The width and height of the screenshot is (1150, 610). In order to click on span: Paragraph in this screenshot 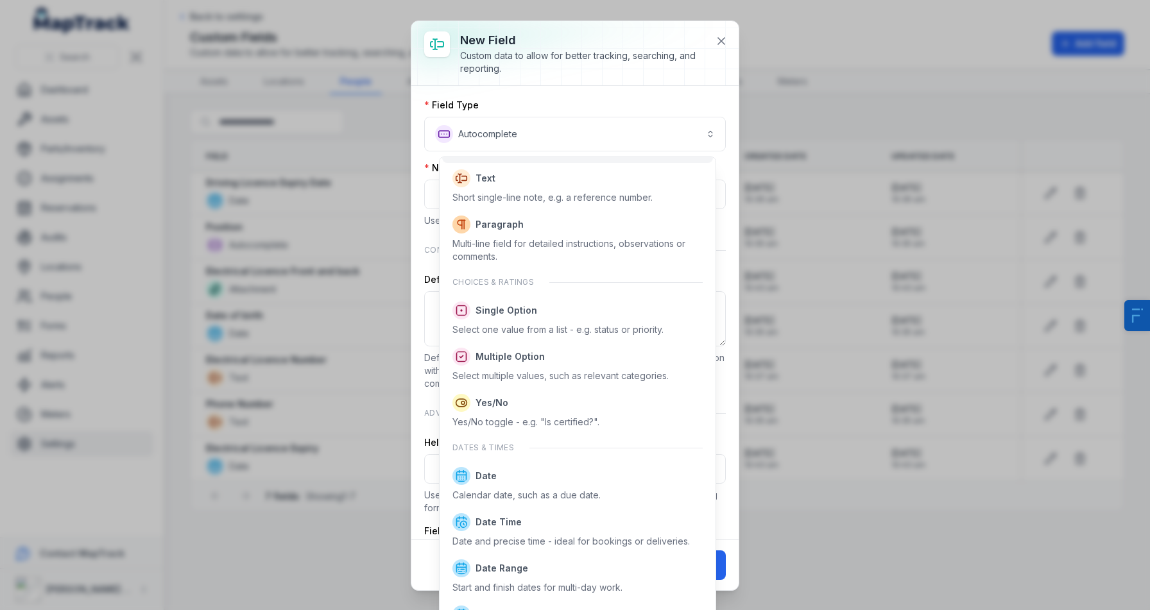, I will do `click(499, 225)`.